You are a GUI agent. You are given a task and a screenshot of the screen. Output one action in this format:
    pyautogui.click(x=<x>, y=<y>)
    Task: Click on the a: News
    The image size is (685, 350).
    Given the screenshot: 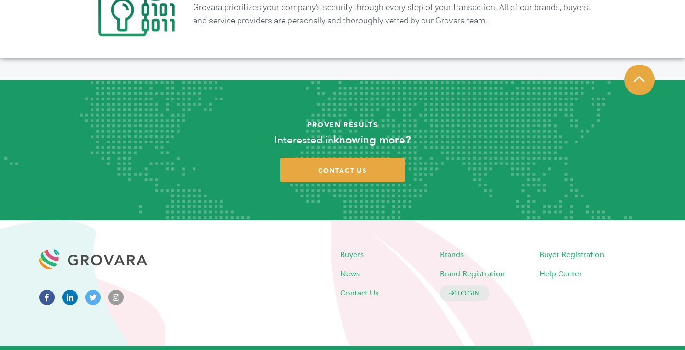 What is the action you would take?
    pyautogui.click(x=349, y=274)
    